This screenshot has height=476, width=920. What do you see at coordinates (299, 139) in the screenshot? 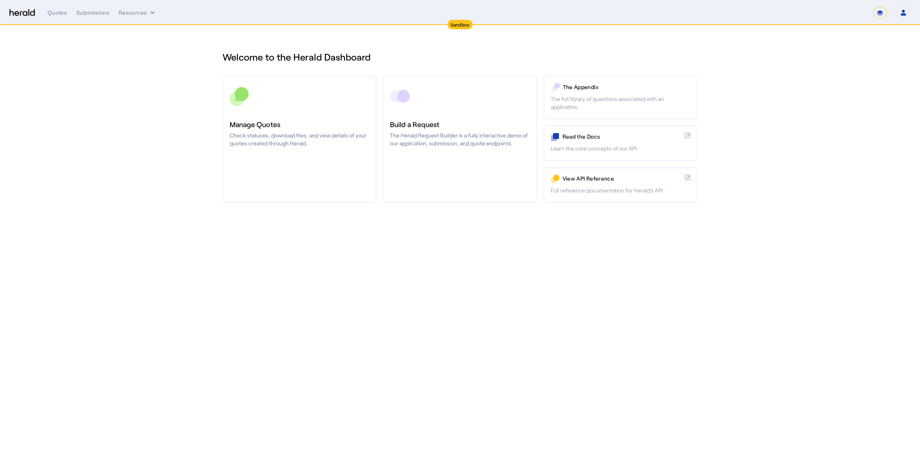
I see `a: Manage QuotesCheck statuses, download files, and view details of your quotes created through Herald.` at bounding box center [299, 139].